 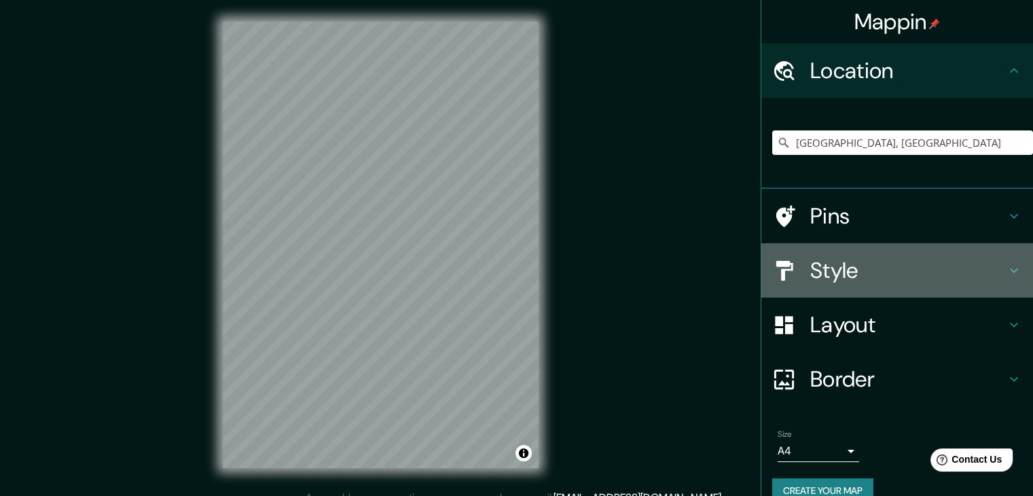 What do you see at coordinates (897, 216) in the screenshot?
I see `div: Pins` at bounding box center [897, 216].